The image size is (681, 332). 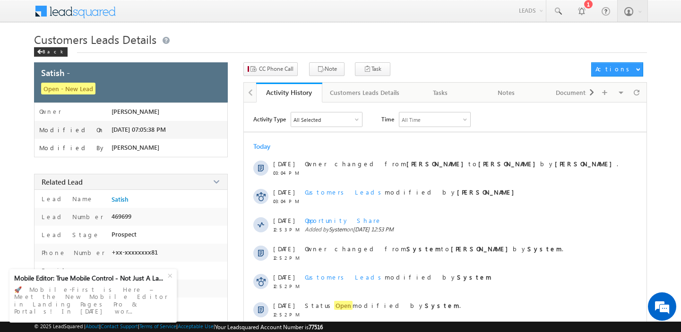 I want to click on span: Your Leadsquared Account Number is, so click(x=269, y=327).